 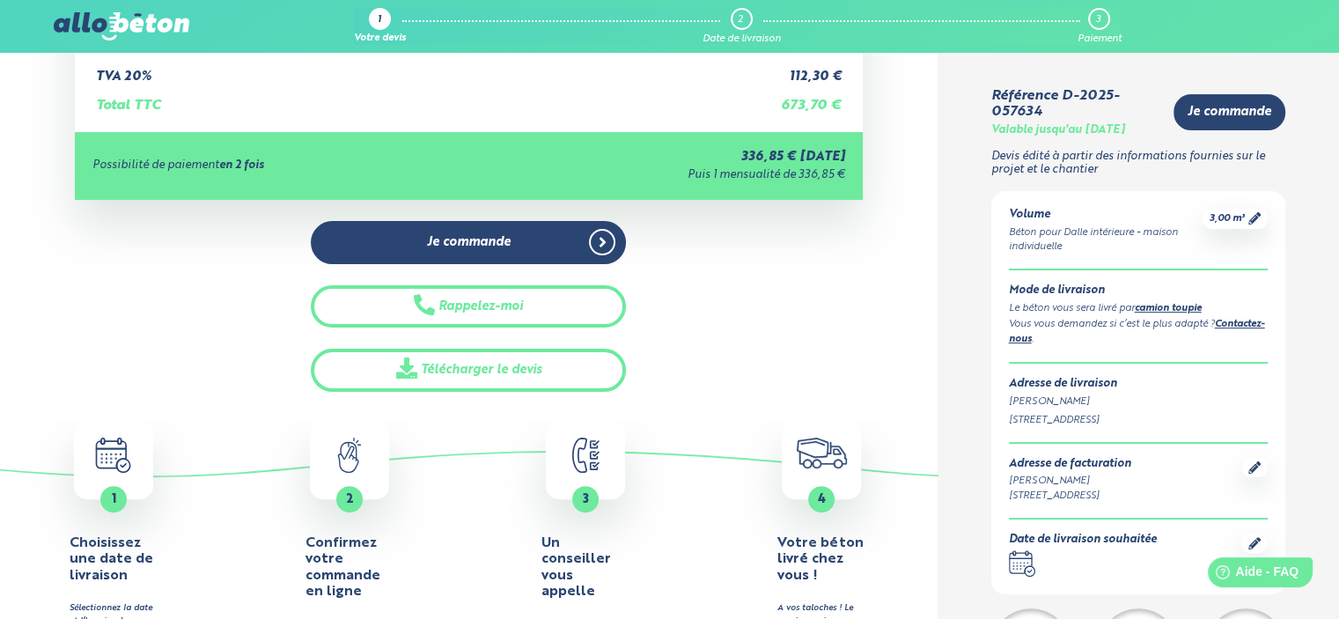 What do you see at coordinates (1070, 464) in the screenshot?
I see `div: Adresse de facturation` at bounding box center [1070, 464].